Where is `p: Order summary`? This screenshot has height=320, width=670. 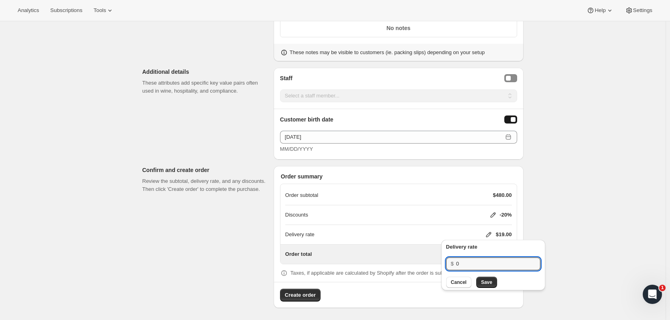 p: Order summary is located at coordinates (399, 177).